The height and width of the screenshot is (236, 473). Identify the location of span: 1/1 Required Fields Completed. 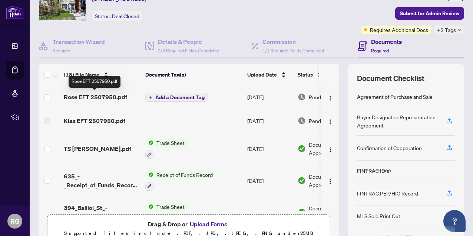
(293, 50).